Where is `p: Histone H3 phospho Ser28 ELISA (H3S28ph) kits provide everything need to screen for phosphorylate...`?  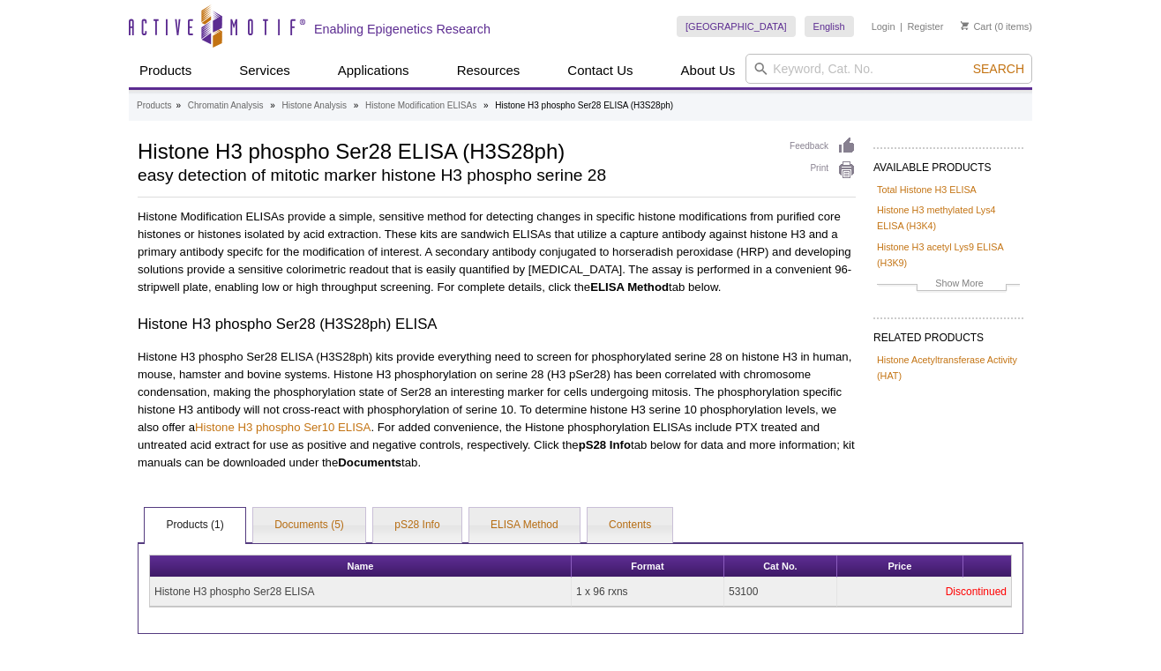
p: Histone H3 phospho Ser28 ELISA (H3S28ph) kits provide everything need to screen for phosphorylate... is located at coordinates (496, 410).